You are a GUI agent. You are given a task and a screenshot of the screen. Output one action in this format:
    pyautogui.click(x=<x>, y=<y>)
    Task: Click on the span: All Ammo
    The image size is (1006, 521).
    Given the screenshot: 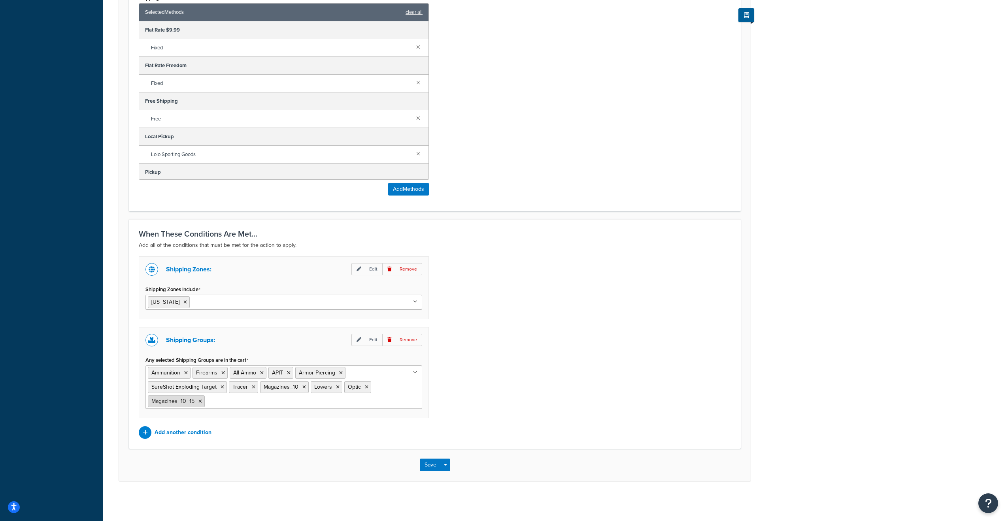 What is the action you would take?
    pyautogui.click(x=245, y=373)
    